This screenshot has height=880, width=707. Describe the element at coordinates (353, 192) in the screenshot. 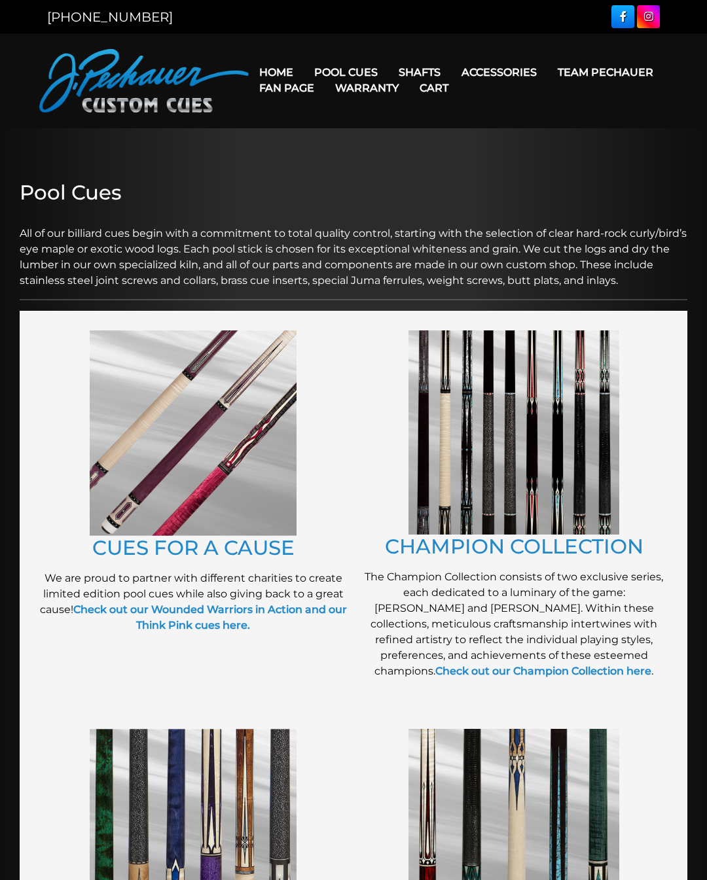

I see `h2: Pool Cues` at that location.